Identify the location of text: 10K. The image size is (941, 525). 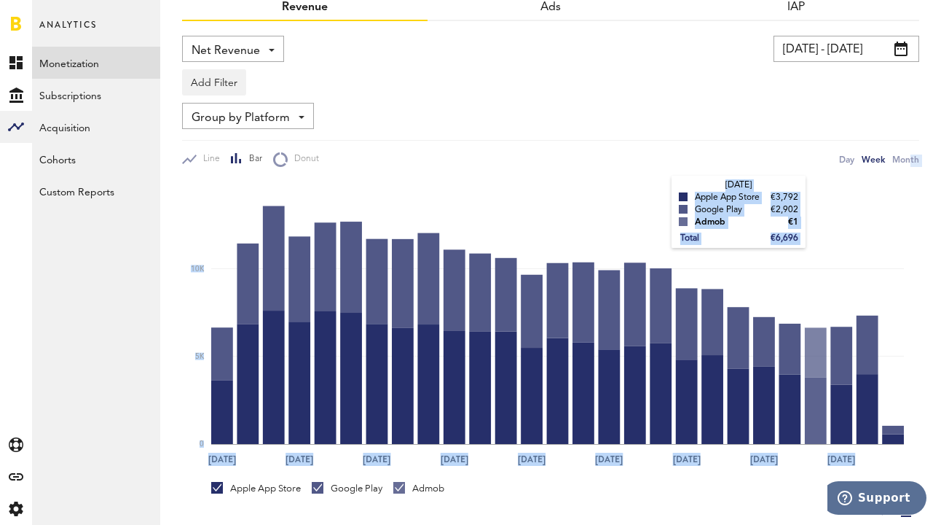
(197, 269).